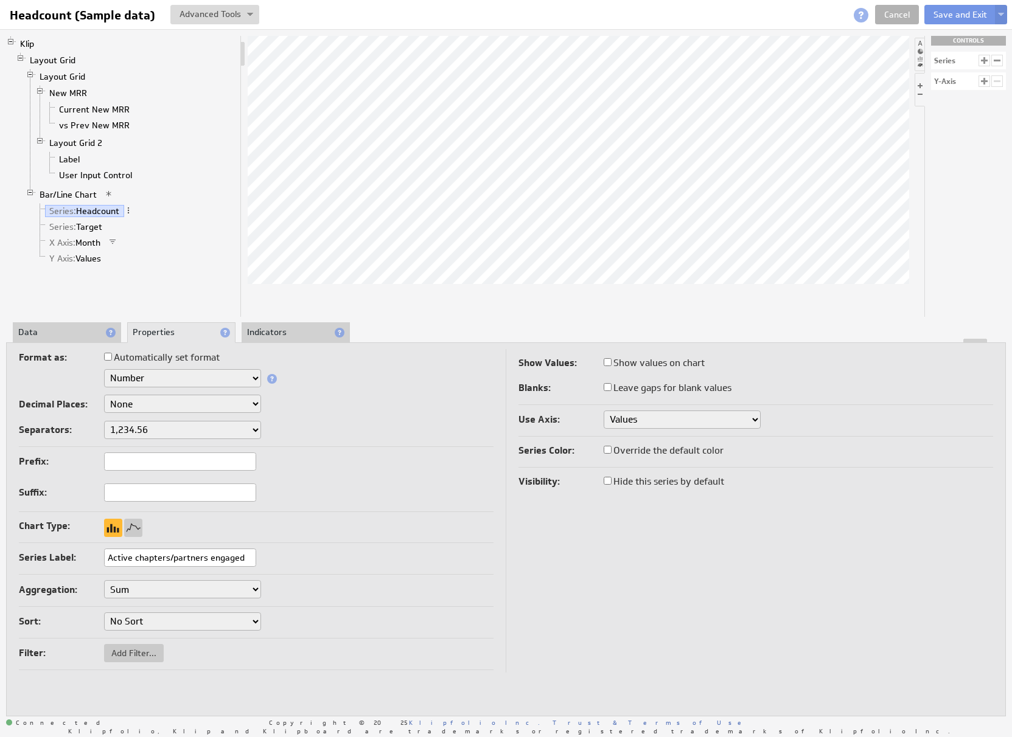 Image resolution: width=1012 pixels, height=737 pixels. What do you see at coordinates (897, 15) in the screenshot?
I see `a: Cancel` at bounding box center [897, 15].